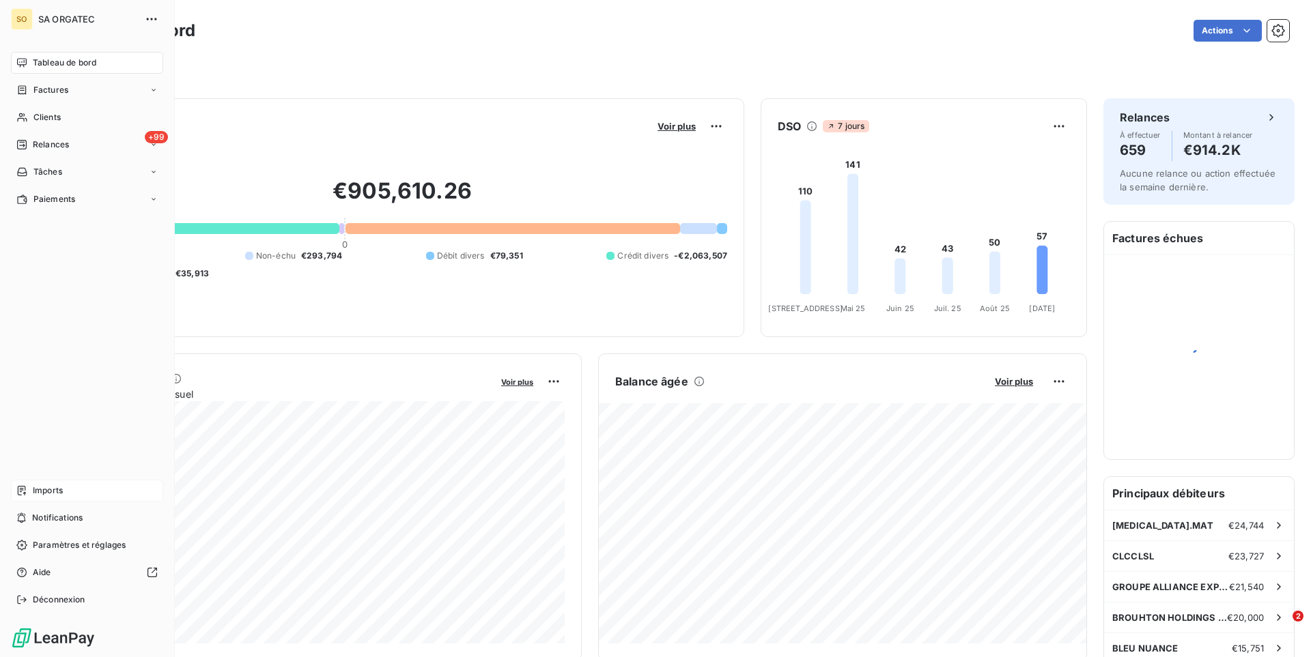 The image size is (1311, 657). I want to click on span: Imports, so click(48, 491).